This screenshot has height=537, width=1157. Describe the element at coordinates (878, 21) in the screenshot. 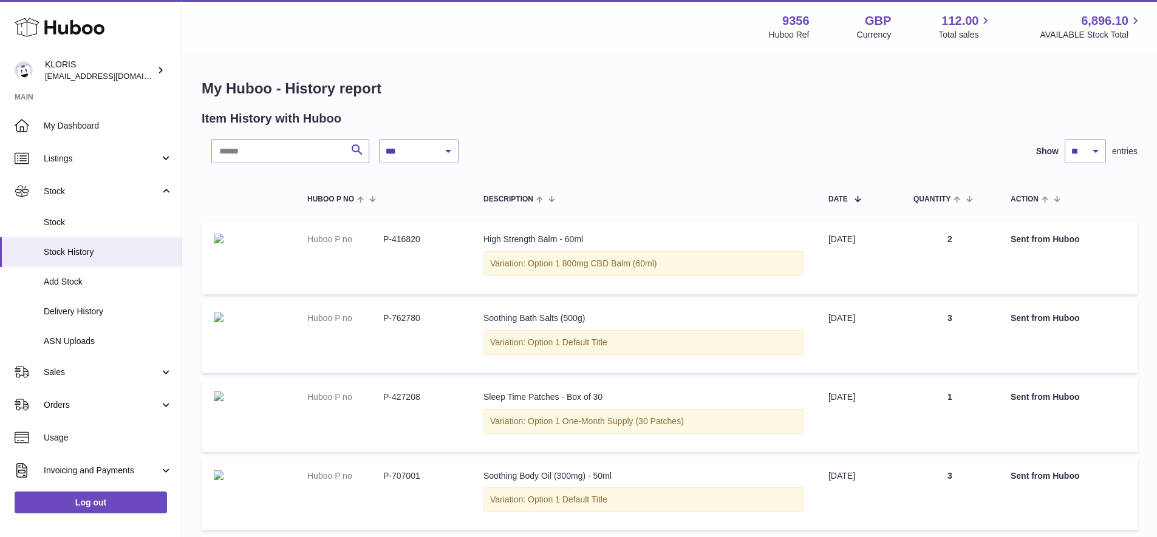

I see `strong: GBP` at that location.